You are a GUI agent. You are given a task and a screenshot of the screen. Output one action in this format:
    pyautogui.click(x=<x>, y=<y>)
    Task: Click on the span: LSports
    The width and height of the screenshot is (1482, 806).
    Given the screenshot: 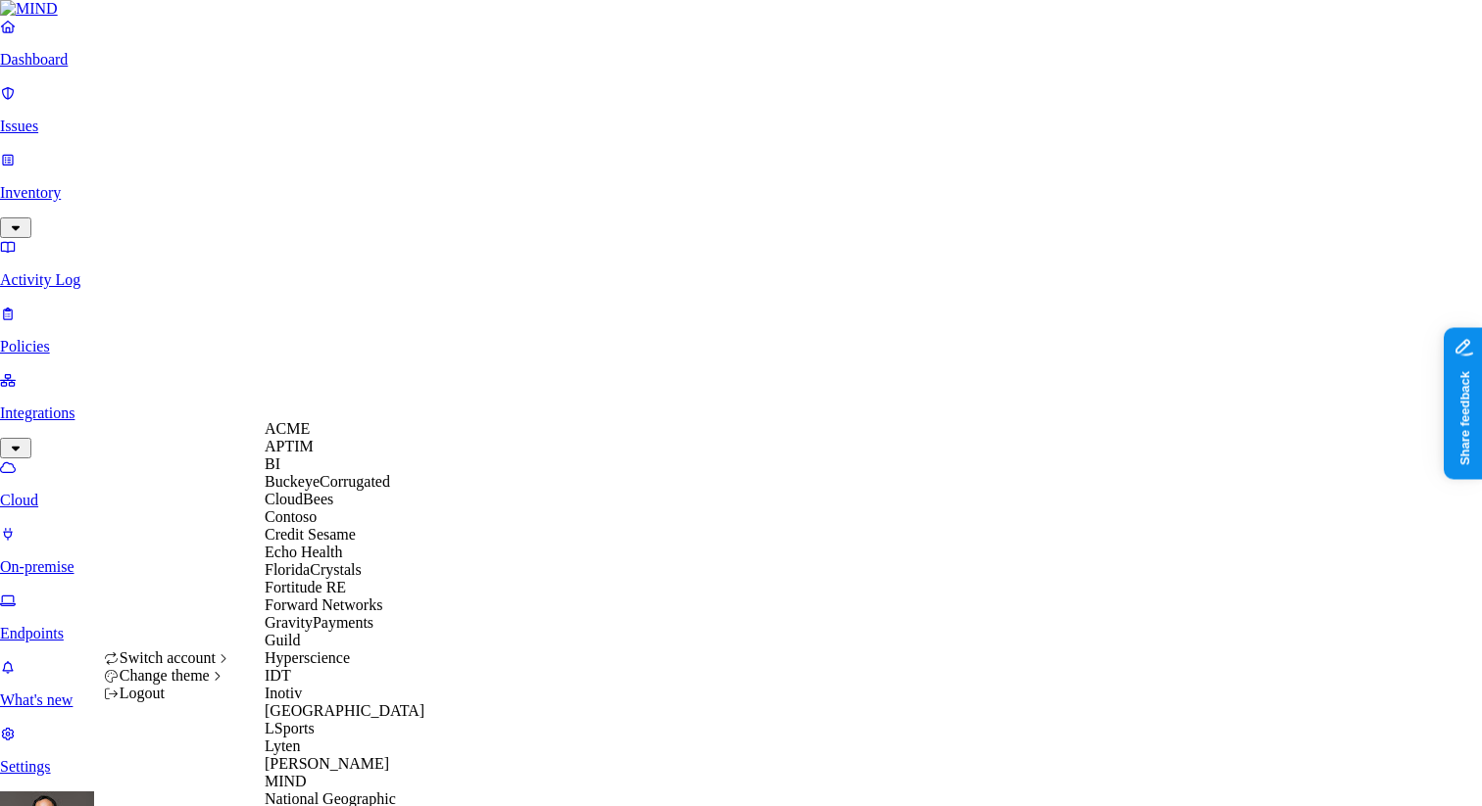 What is the action you would take?
    pyautogui.click(x=289, y=728)
    